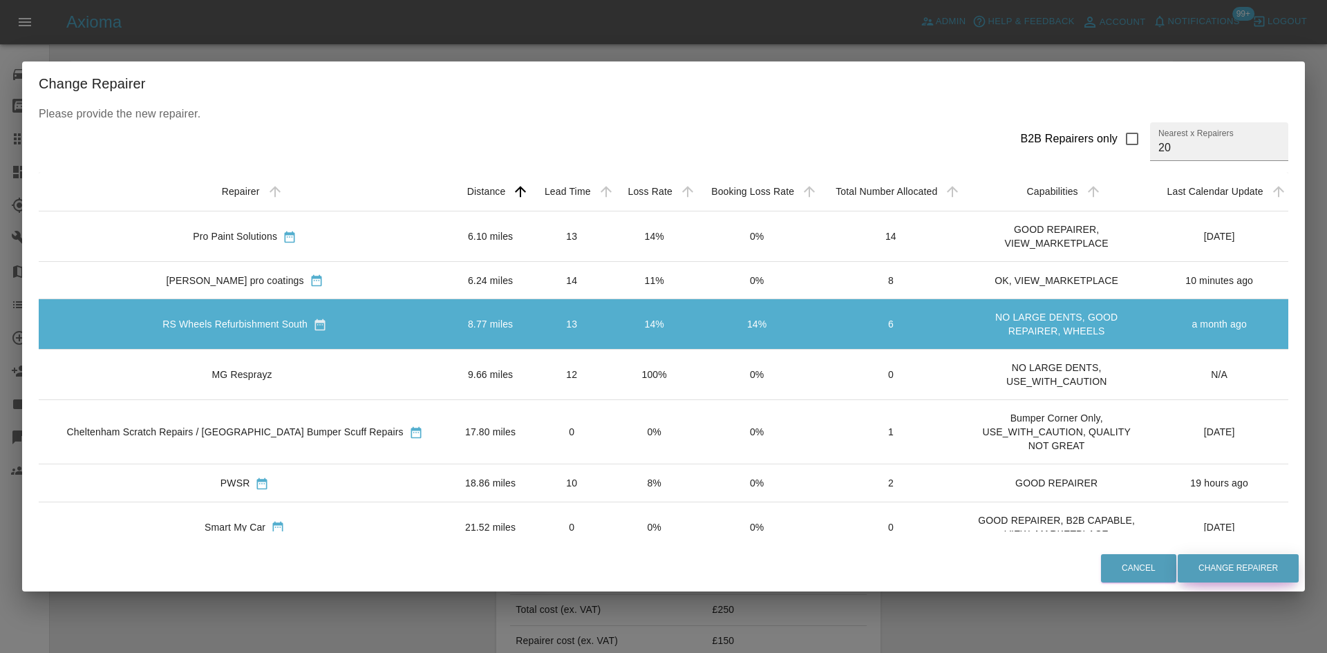 The width and height of the screenshot is (1327, 653). What do you see at coordinates (886, 191) in the screenshot?
I see `div: Total Number Allocated` at bounding box center [886, 191].